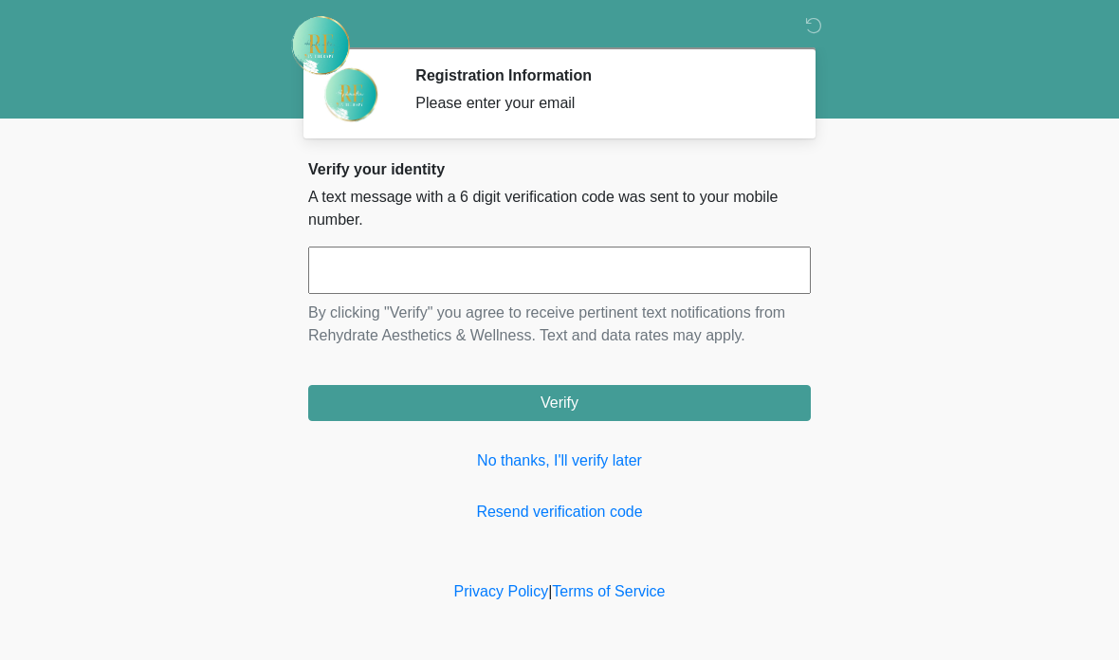 Image resolution: width=1119 pixels, height=660 pixels. Describe the element at coordinates (351, 95) in the screenshot. I see `img: Agent Avatar` at that location.